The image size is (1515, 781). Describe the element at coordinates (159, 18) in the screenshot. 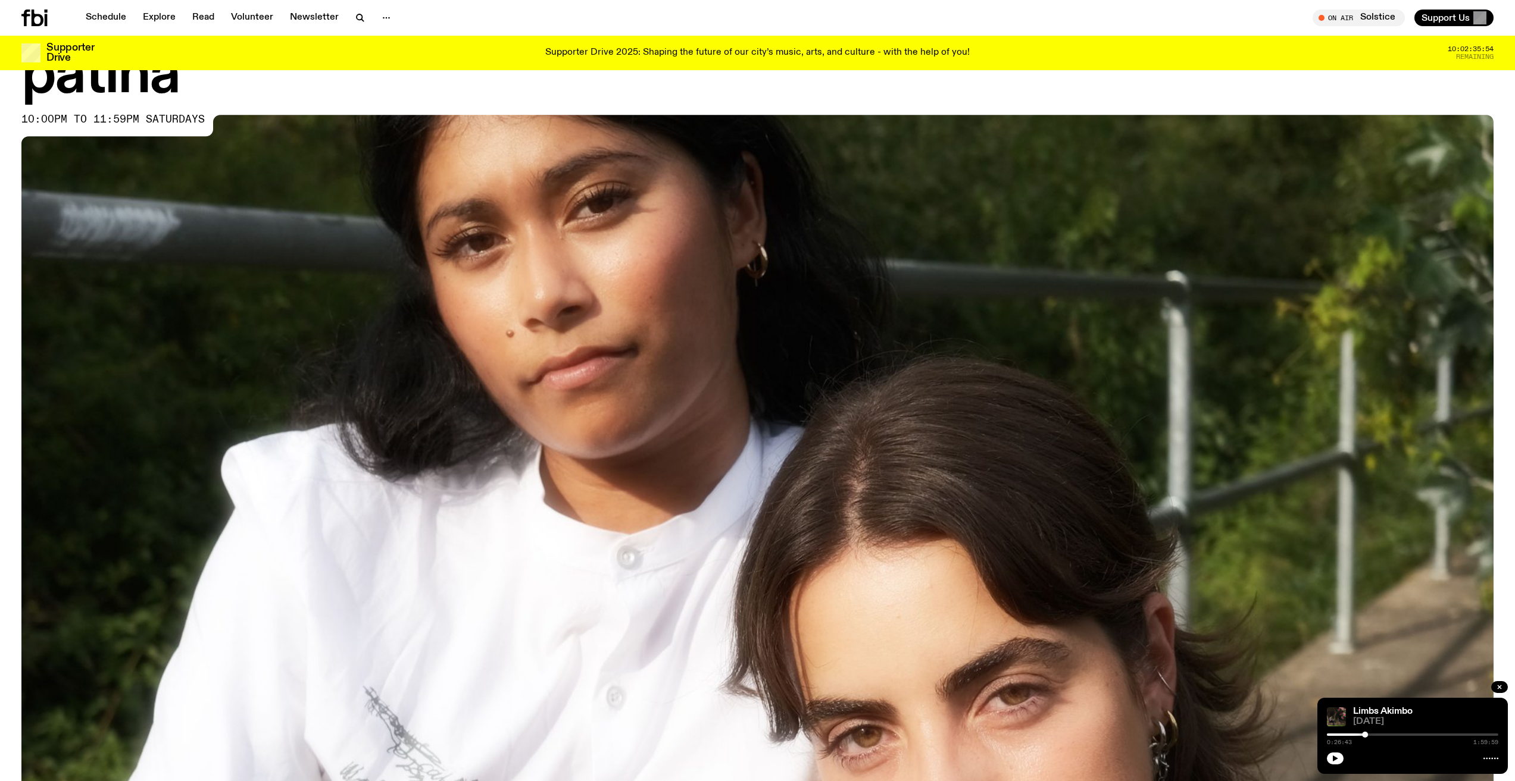

I see `a: Explore` at that location.